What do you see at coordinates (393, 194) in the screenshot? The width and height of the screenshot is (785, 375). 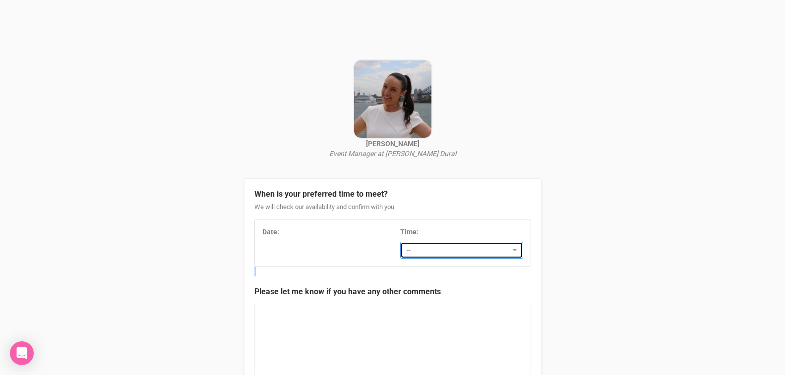 I see `legend: When is your preferred time to meet?` at bounding box center [393, 194].